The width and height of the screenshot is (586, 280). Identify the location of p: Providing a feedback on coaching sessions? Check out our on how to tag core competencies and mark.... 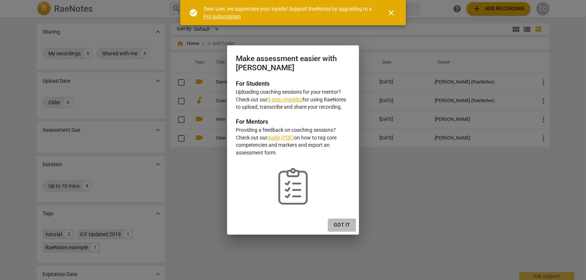
(293, 141).